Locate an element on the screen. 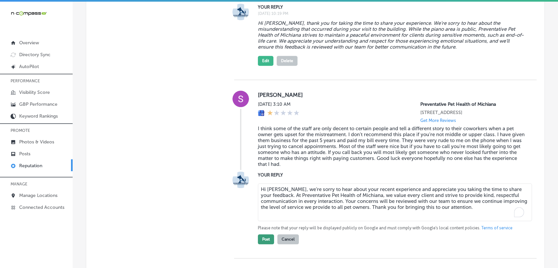 This screenshot has width=558, height=268. p: Keyword Rankings is located at coordinates (38, 116).